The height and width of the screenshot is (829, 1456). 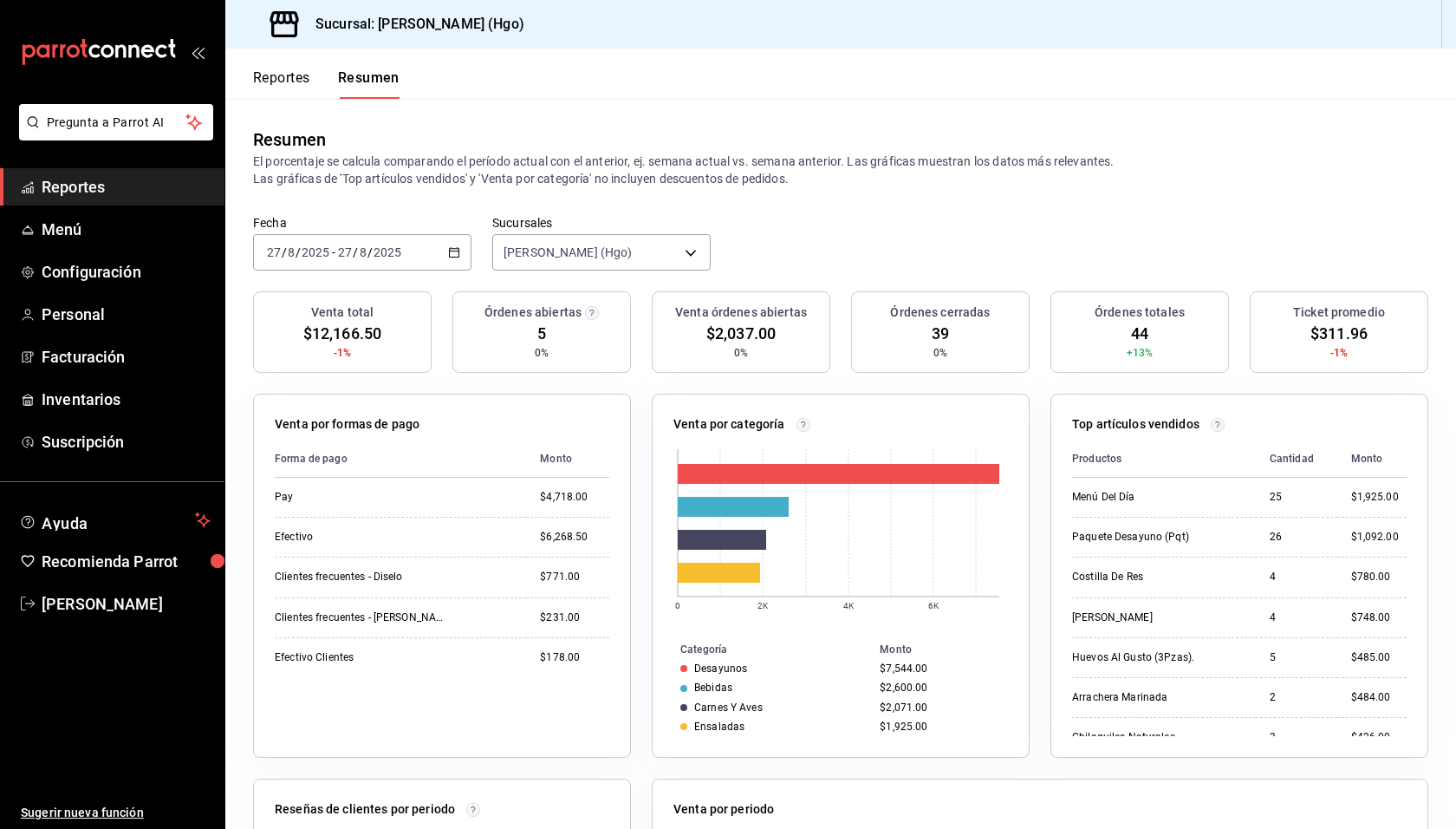 I want to click on div: $1,092.00, so click(x=1379, y=537).